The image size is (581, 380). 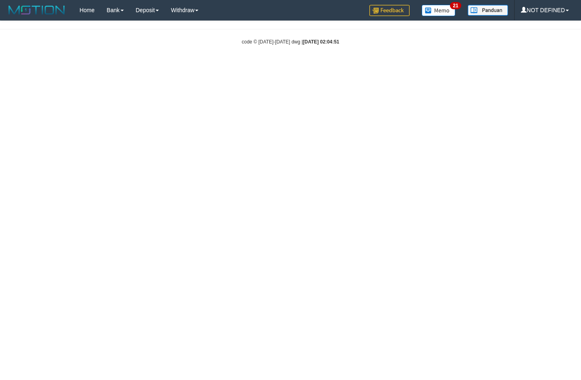 What do you see at coordinates (37, 10) in the screenshot?
I see `img: MOTION_logo.png` at bounding box center [37, 10].